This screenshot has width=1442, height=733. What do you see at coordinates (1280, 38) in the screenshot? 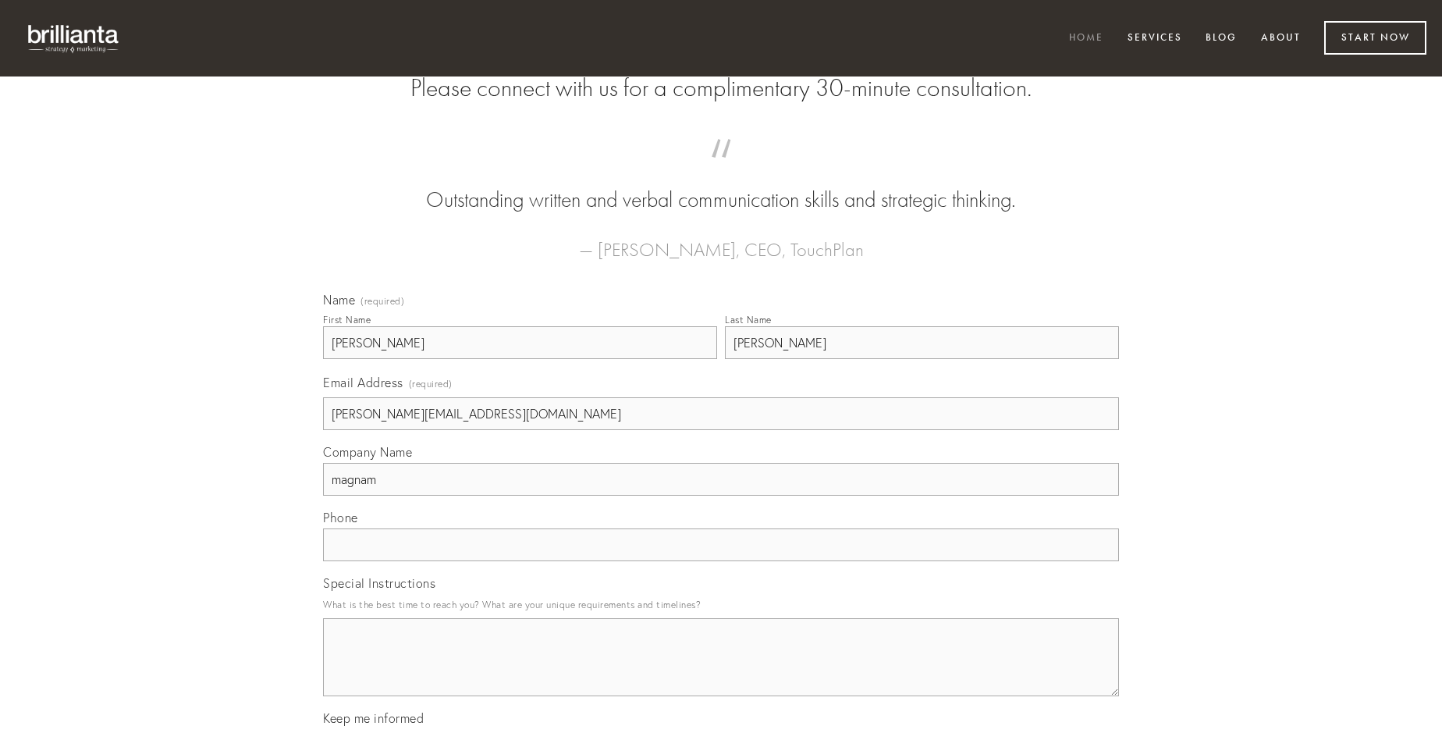
I see `a: About` at bounding box center [1280, 38].